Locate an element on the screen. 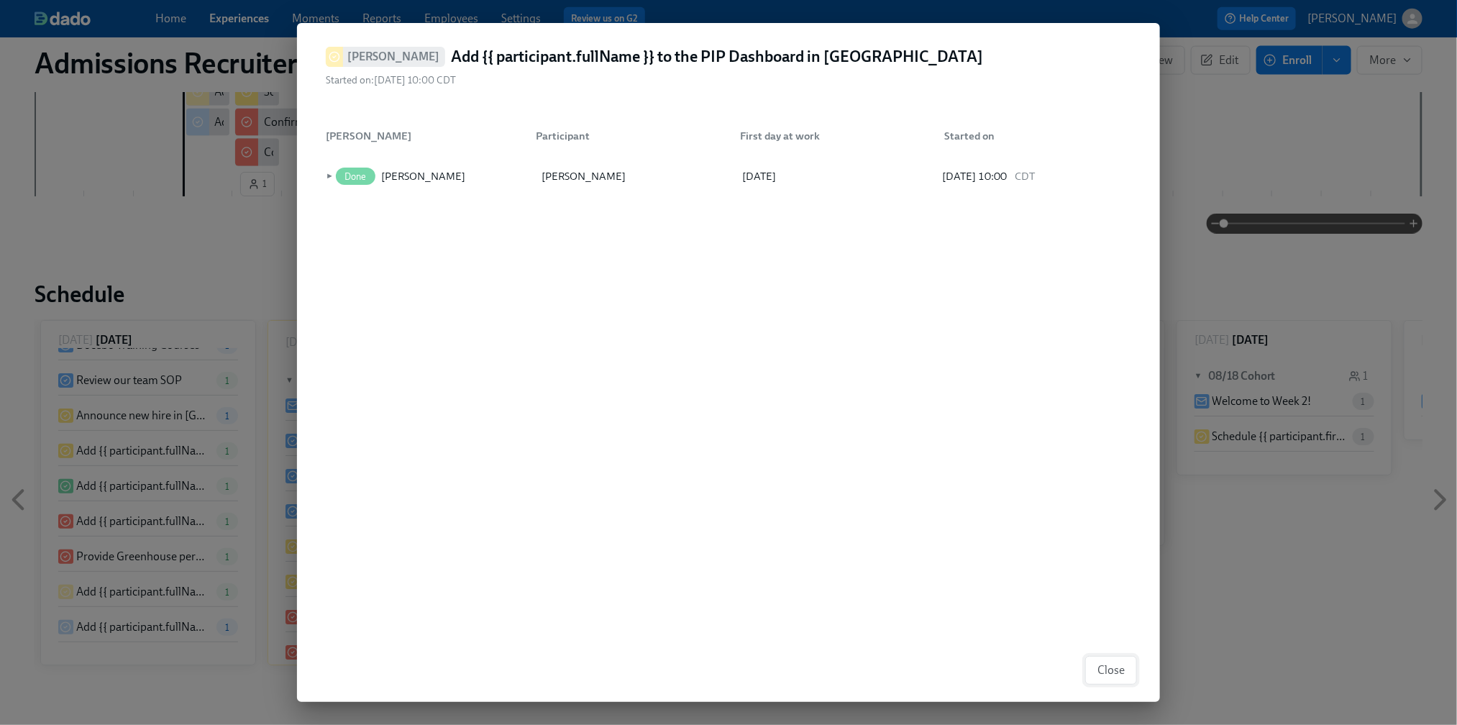  span: CDT is located at coordinates (1024, 176).